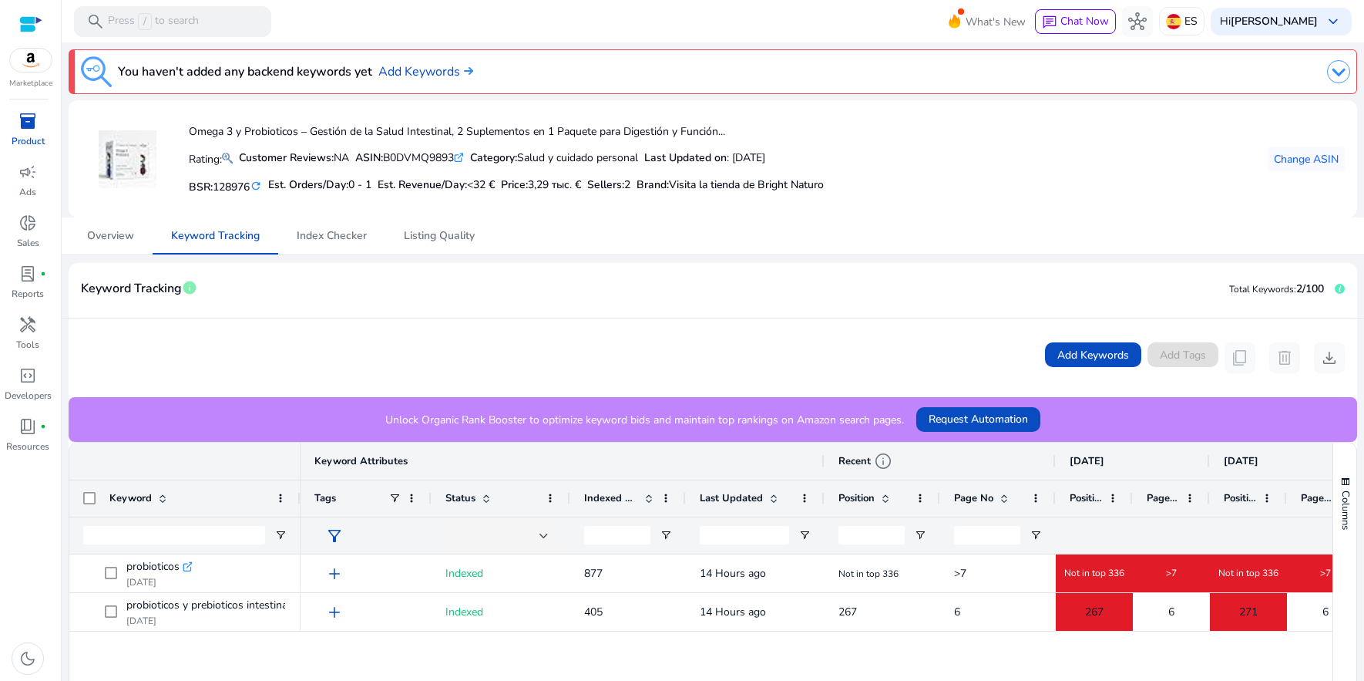 The image size is (1364, 681). Describe the element at coordinates (153, 566) in the screenshot. I see `span: probioticos` at that location.